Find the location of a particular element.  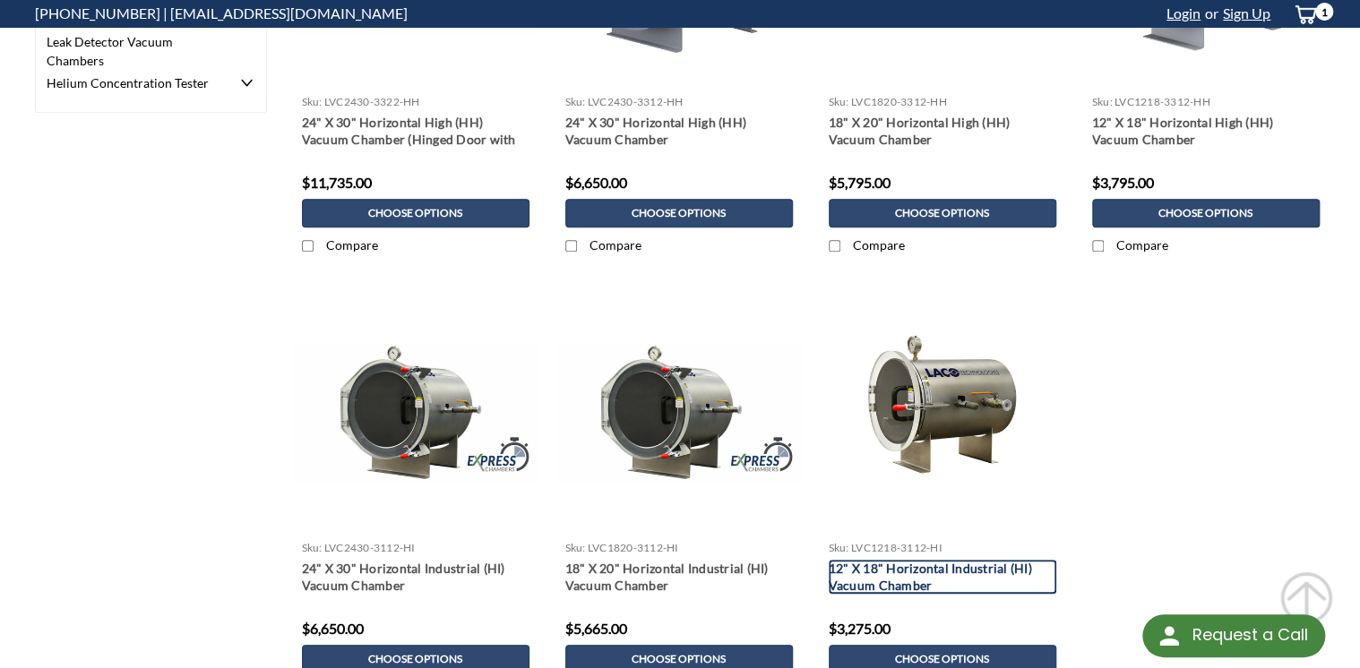

span: or is located at coordinates (1209, 13).